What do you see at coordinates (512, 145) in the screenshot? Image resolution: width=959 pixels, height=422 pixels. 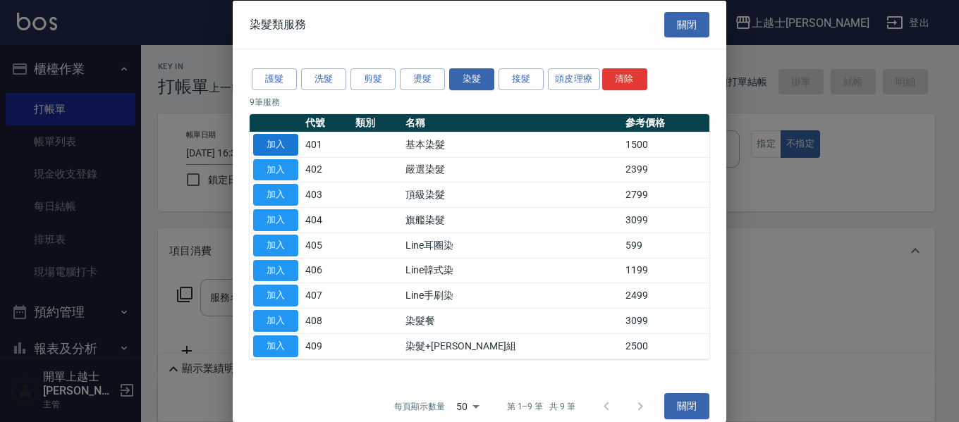 I see `td: 基本染髮` at bounding box center [512, 145].